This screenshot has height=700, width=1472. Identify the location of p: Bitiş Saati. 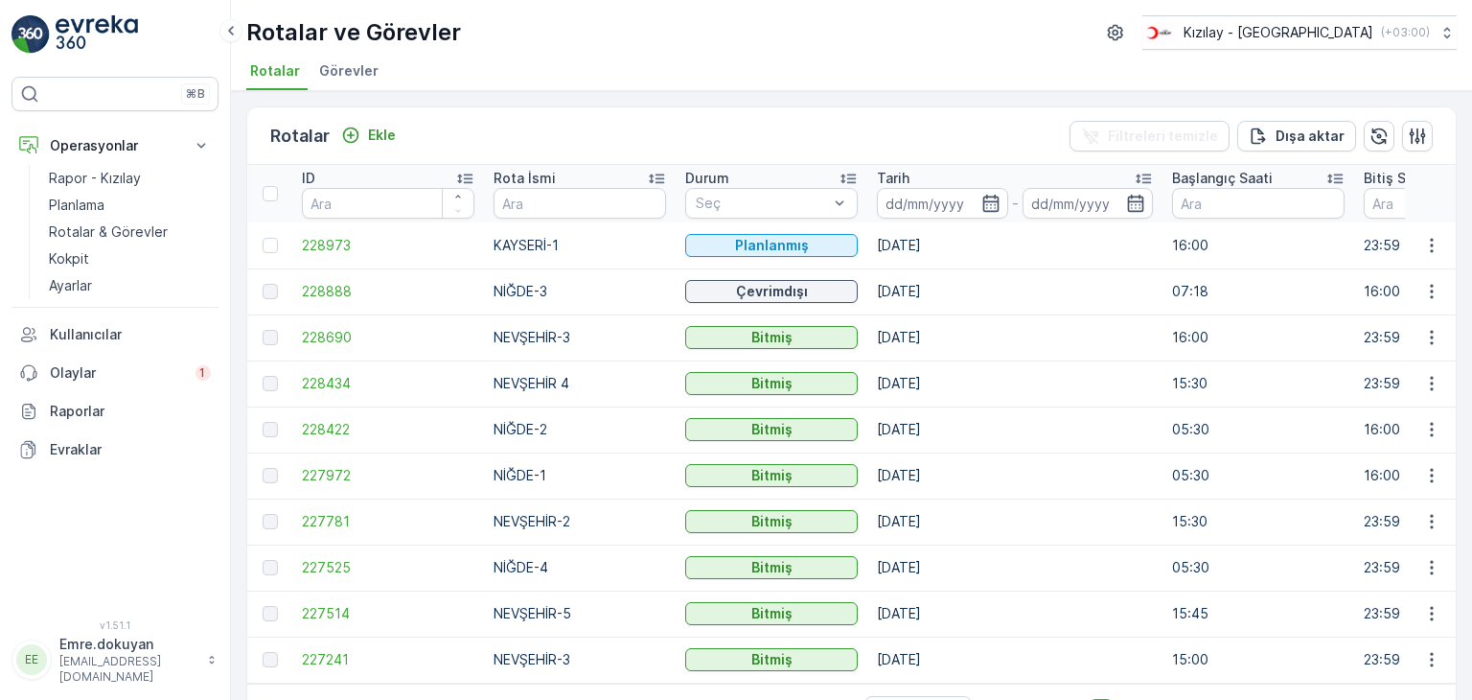
(1397, 178).